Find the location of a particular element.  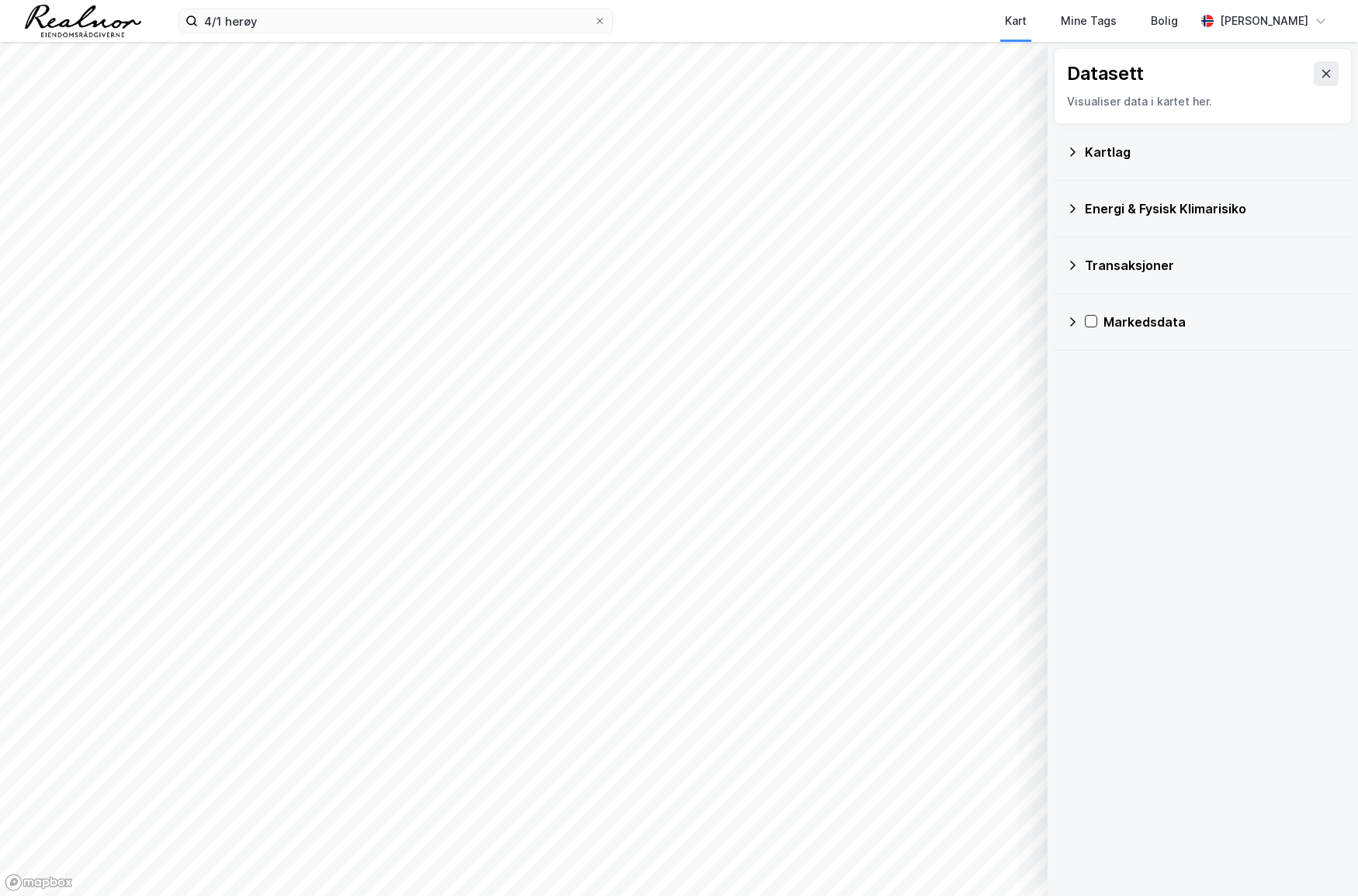

div: Mine Tags is located at coordinates (1088, 21).